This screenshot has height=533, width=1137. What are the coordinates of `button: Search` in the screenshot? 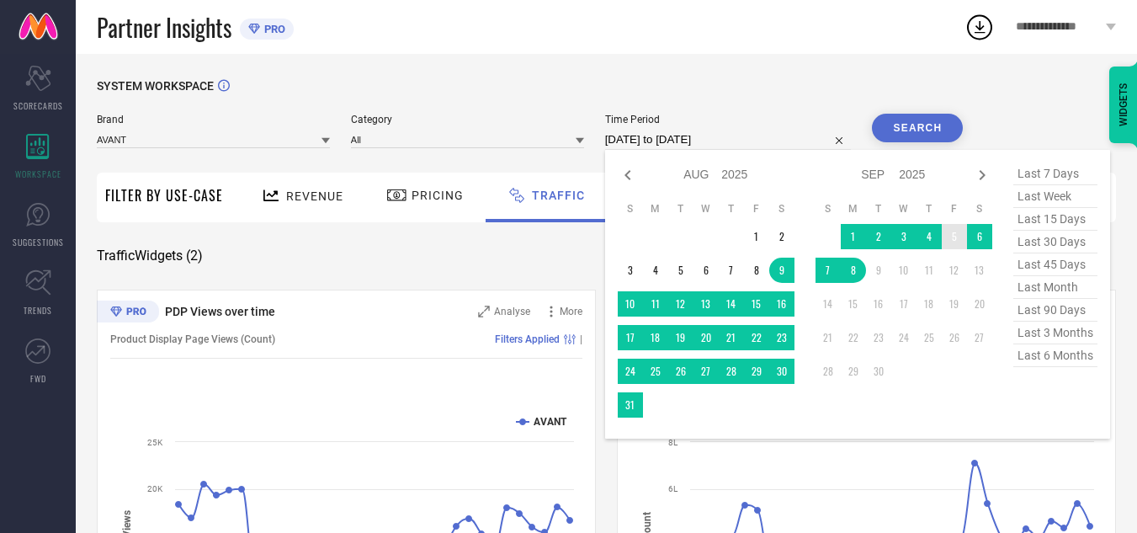 It's located at (917, 128).